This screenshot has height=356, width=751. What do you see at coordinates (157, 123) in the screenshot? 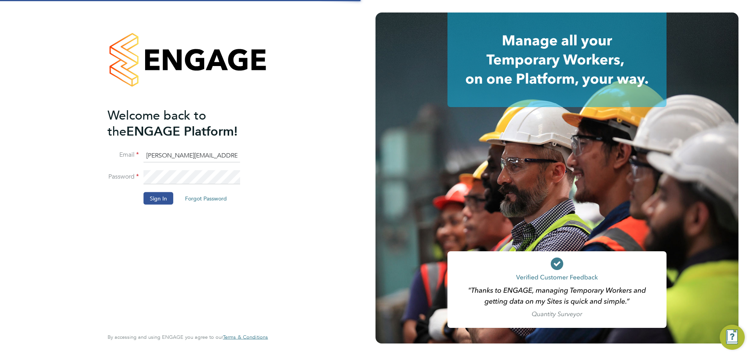
I see `span: Welcome back to the` at bounding box center [157, 123].